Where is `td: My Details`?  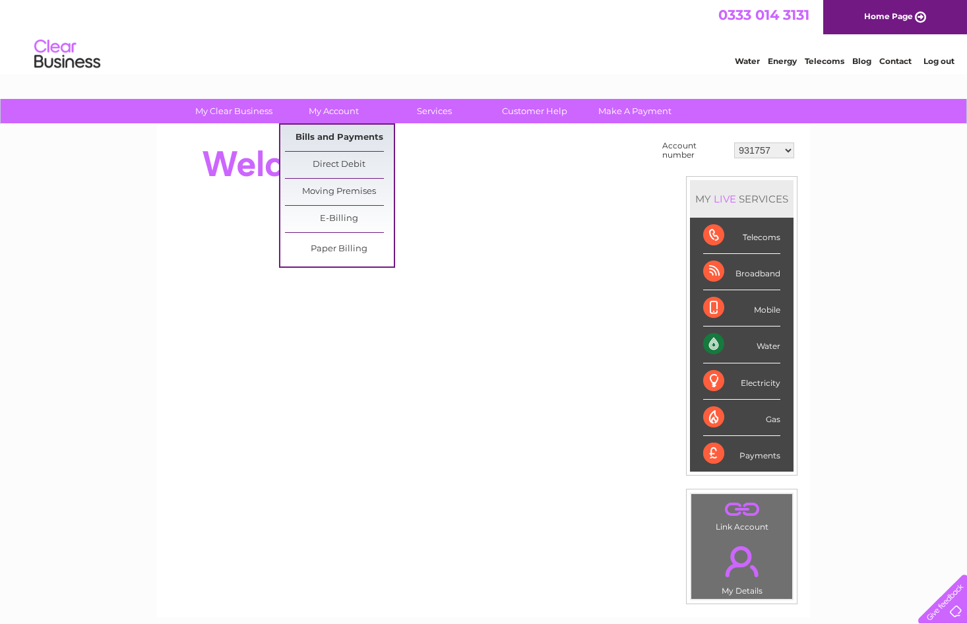 td: My Details is located at coordinates (741, 567).